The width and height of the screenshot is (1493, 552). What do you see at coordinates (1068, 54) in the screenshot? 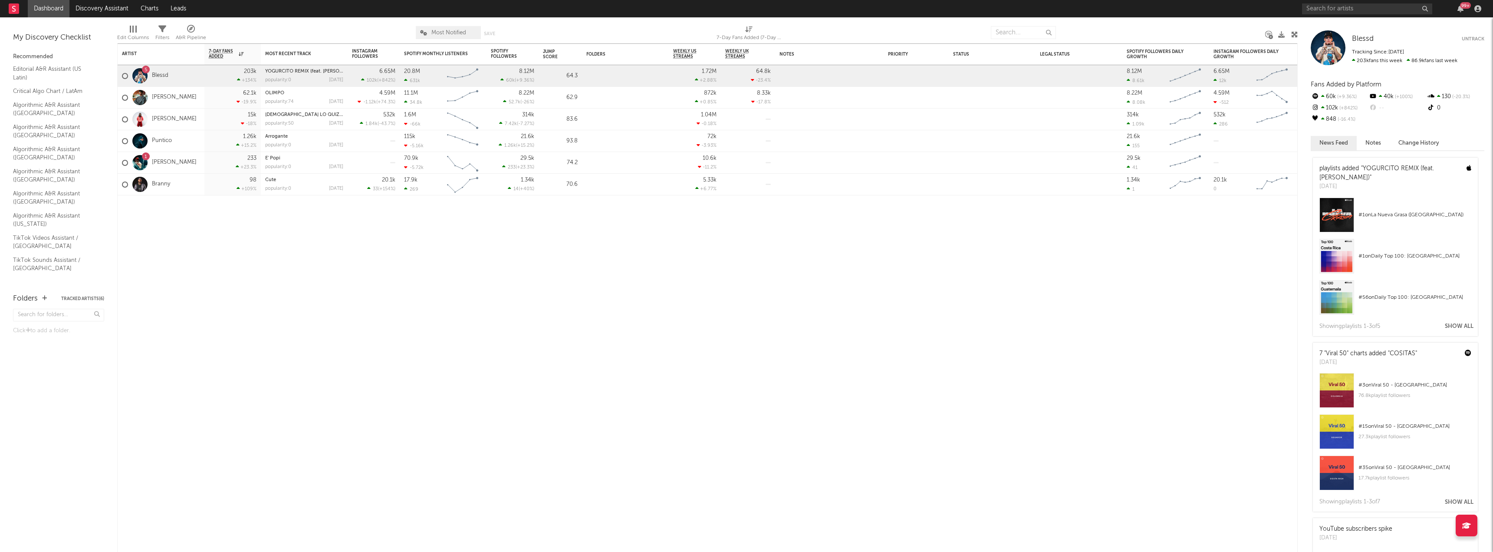
I see `div: Legal Status` at bounding box center [1068, 54].